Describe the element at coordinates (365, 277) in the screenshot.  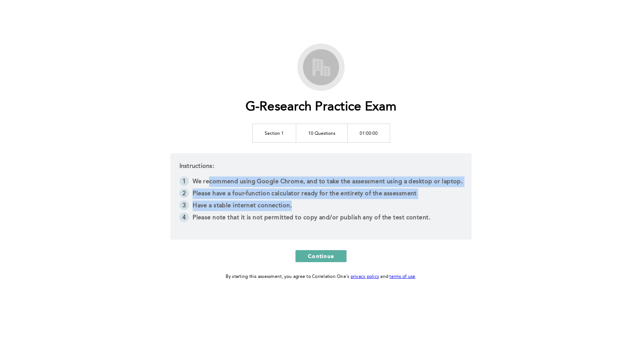
I see `a: privacy policy` at that location.